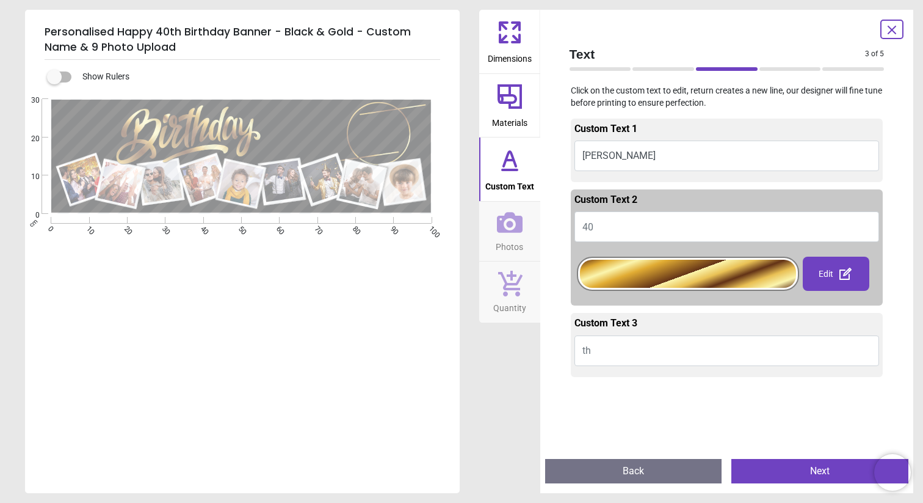 The width and height of the screenshot is (923, 503). Describe the element at coordinates (587, 350) in the screenshot. I see `span: th` at that location.